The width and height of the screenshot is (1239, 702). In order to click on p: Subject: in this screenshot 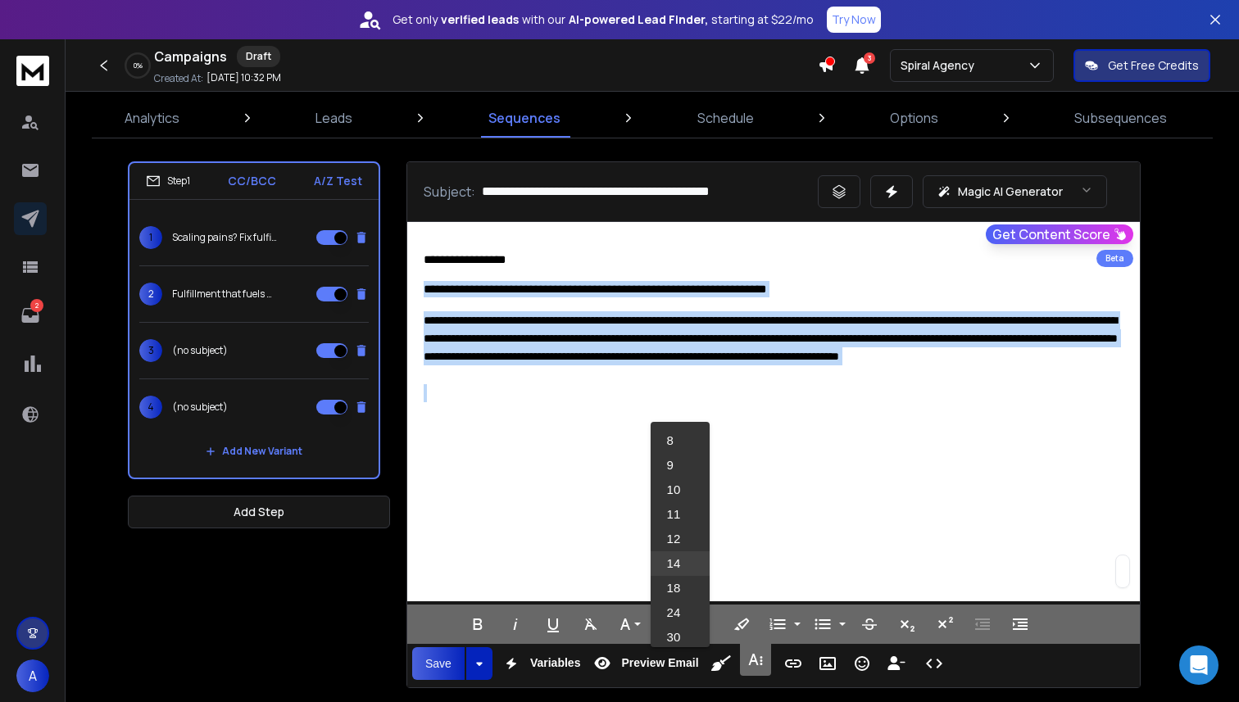, I will do `click(449, 192)`.